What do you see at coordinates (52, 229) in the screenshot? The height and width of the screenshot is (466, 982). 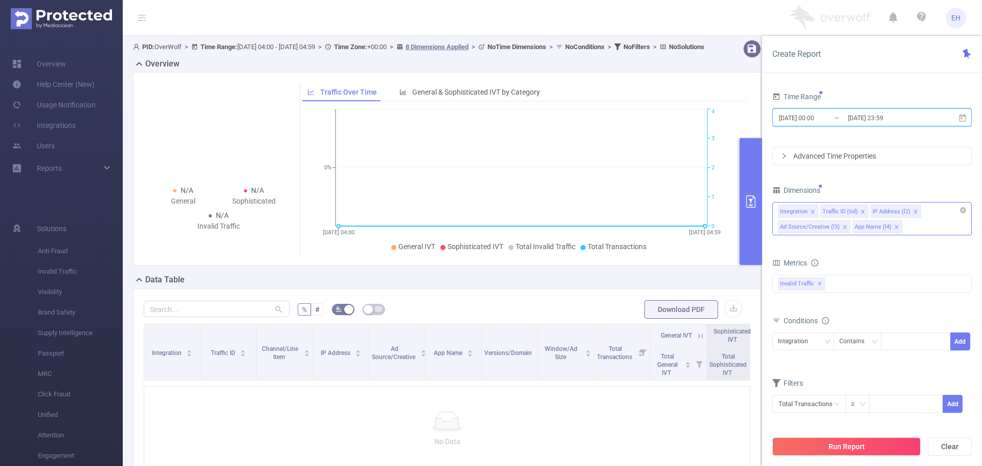 I see `span: Solutions` at bounding box center [52, 229].